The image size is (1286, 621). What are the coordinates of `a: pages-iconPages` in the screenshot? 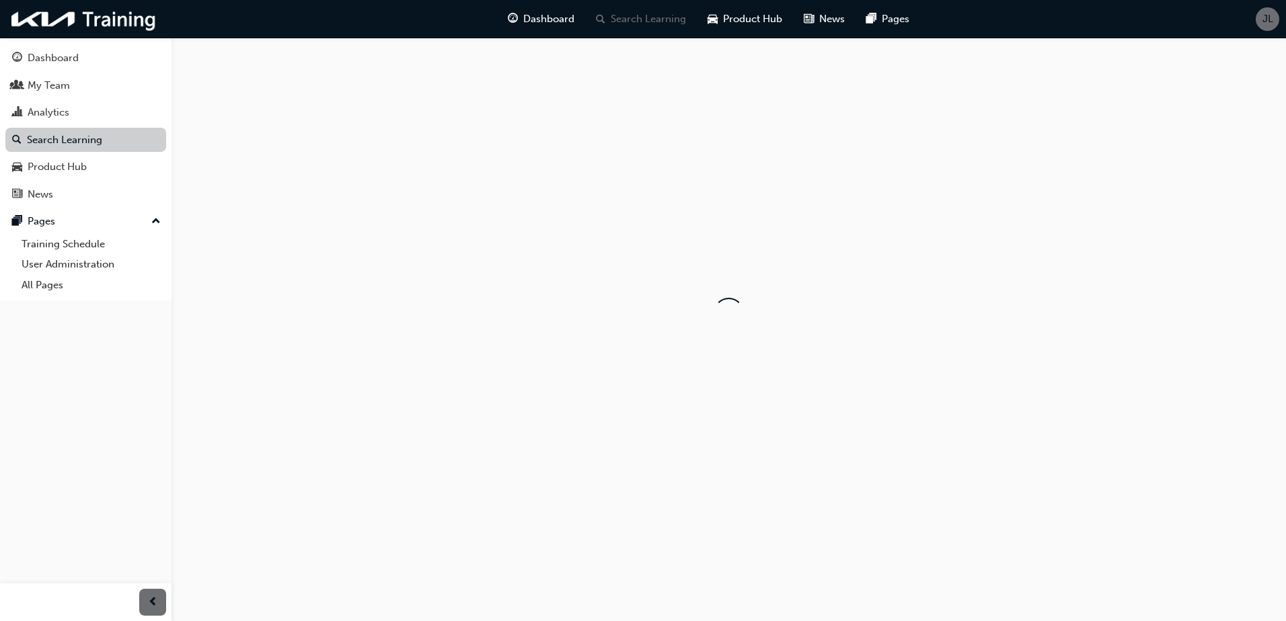 It's located at (888, 19).